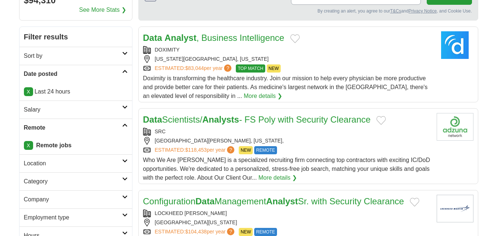 The width and height of the screenshot is (497, 236). What do you see at coordinates (455, 126) in the screenshot?
I see `img: Company logo` at bounding box center [455, 126].